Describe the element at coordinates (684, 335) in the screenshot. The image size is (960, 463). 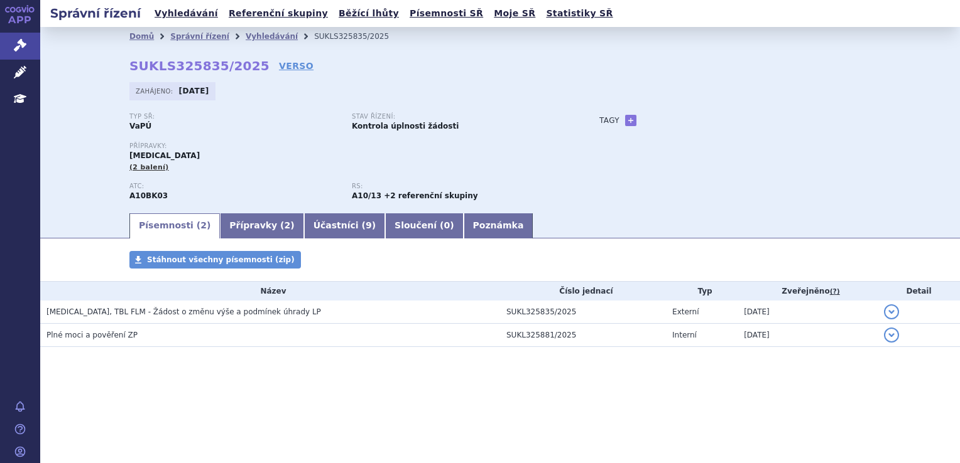
I see `span: Interní` at that location.